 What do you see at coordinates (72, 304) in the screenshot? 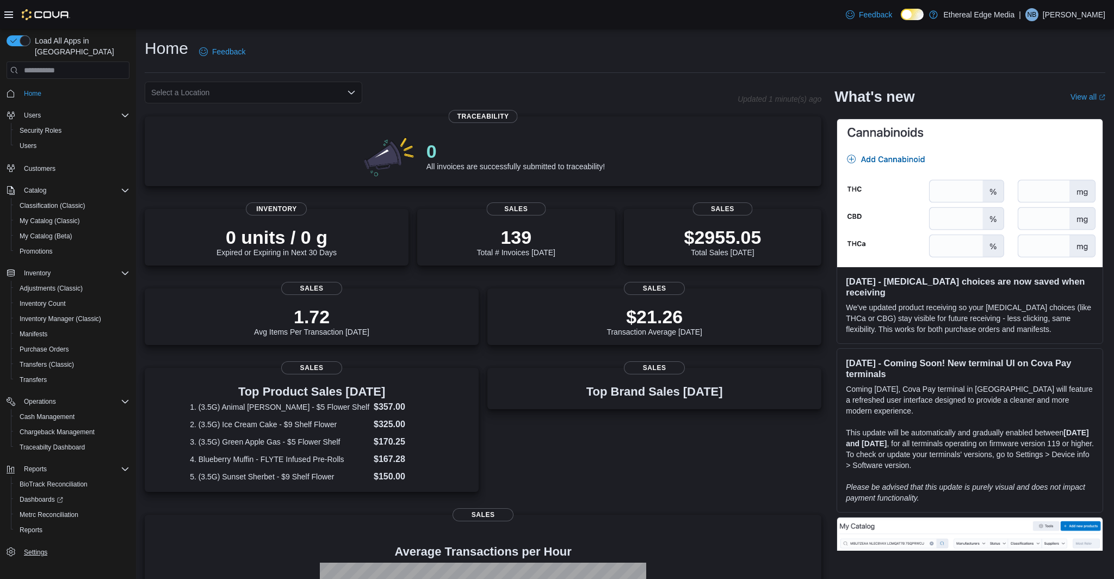
I see `button: Inventory Count` at bounding box center [72, 304].